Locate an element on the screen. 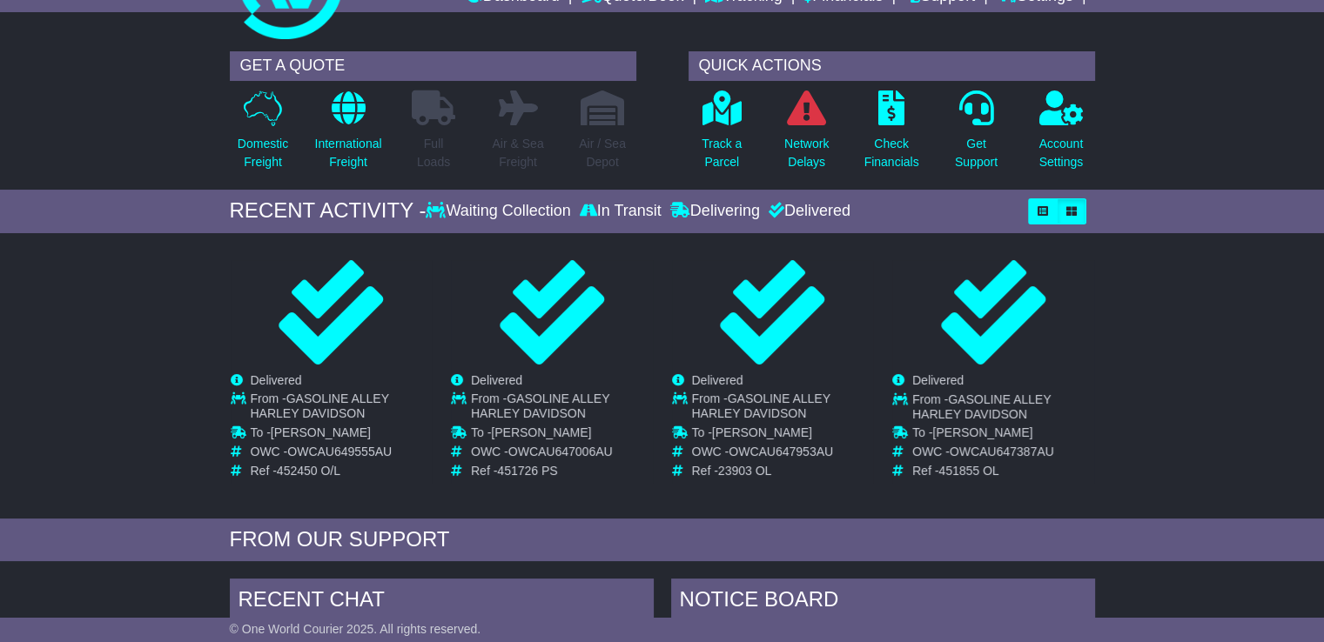 Image resolution: width=1324 pixels, height=642 pixels. p: Network Delays is located at coordinates (806, 153).